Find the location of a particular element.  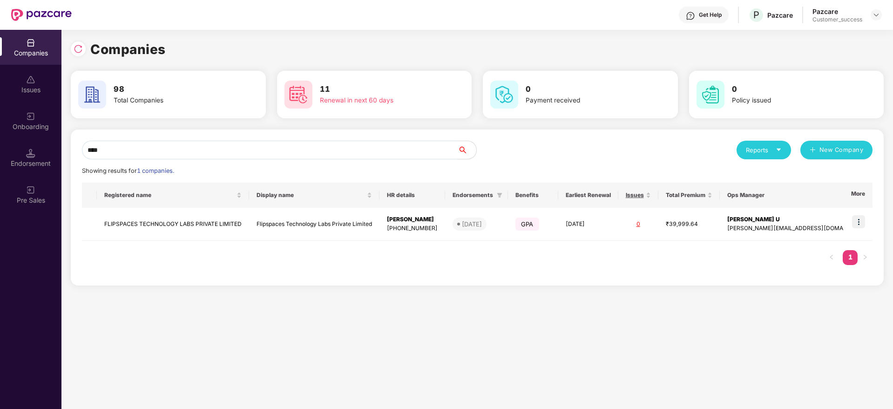

h3: 11 is located at coordinates (378, 89).